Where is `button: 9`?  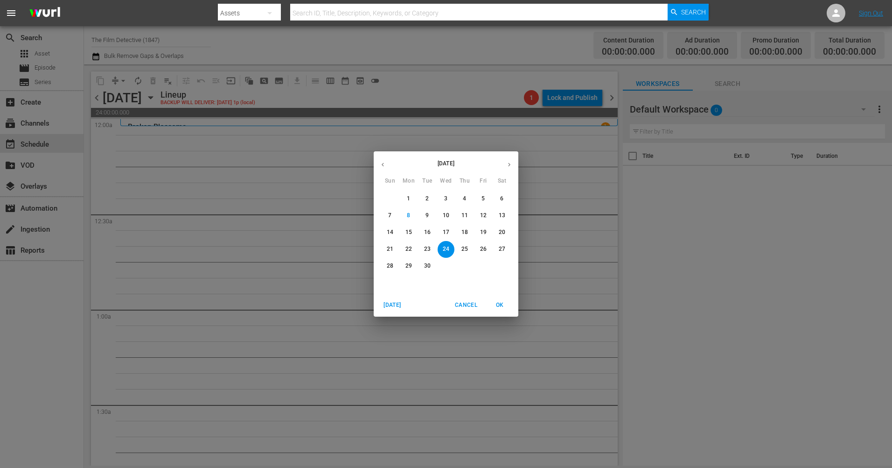 button: 9 is located at coordinates (427, 216).